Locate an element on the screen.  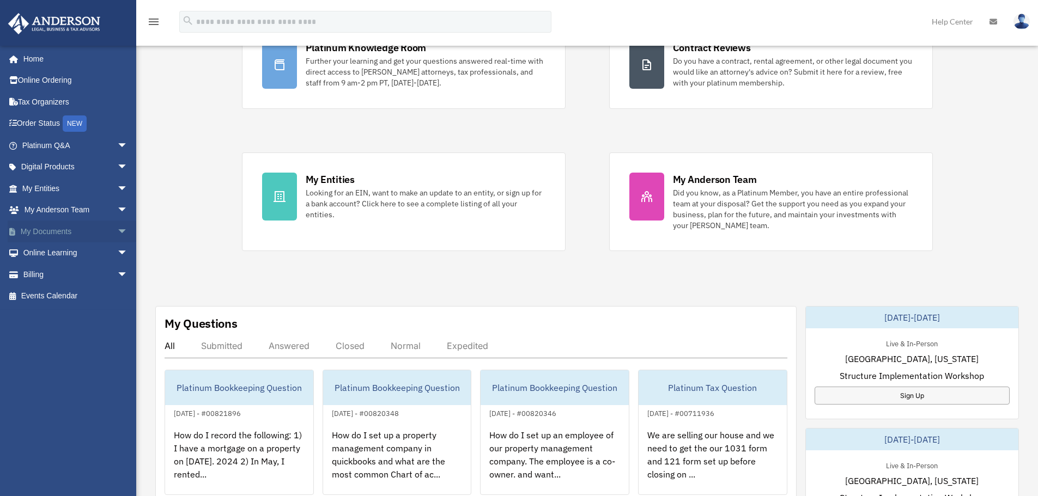
div: My Entities is located at coordinates (330, 179).